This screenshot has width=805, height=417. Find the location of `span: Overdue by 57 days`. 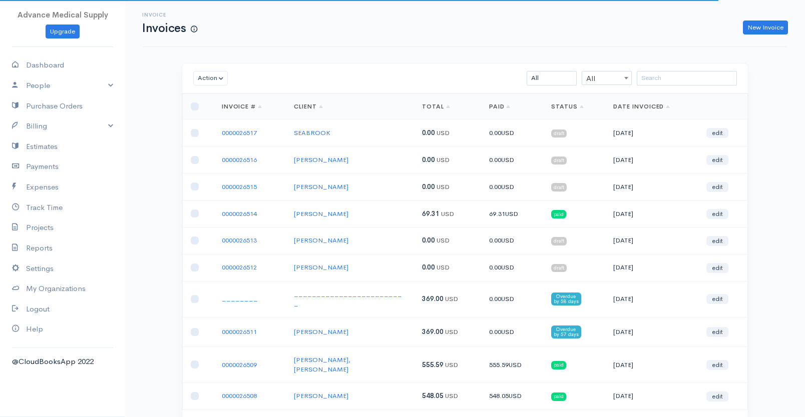

span: Overdue by 57 days is located at coordinates (566, 332).